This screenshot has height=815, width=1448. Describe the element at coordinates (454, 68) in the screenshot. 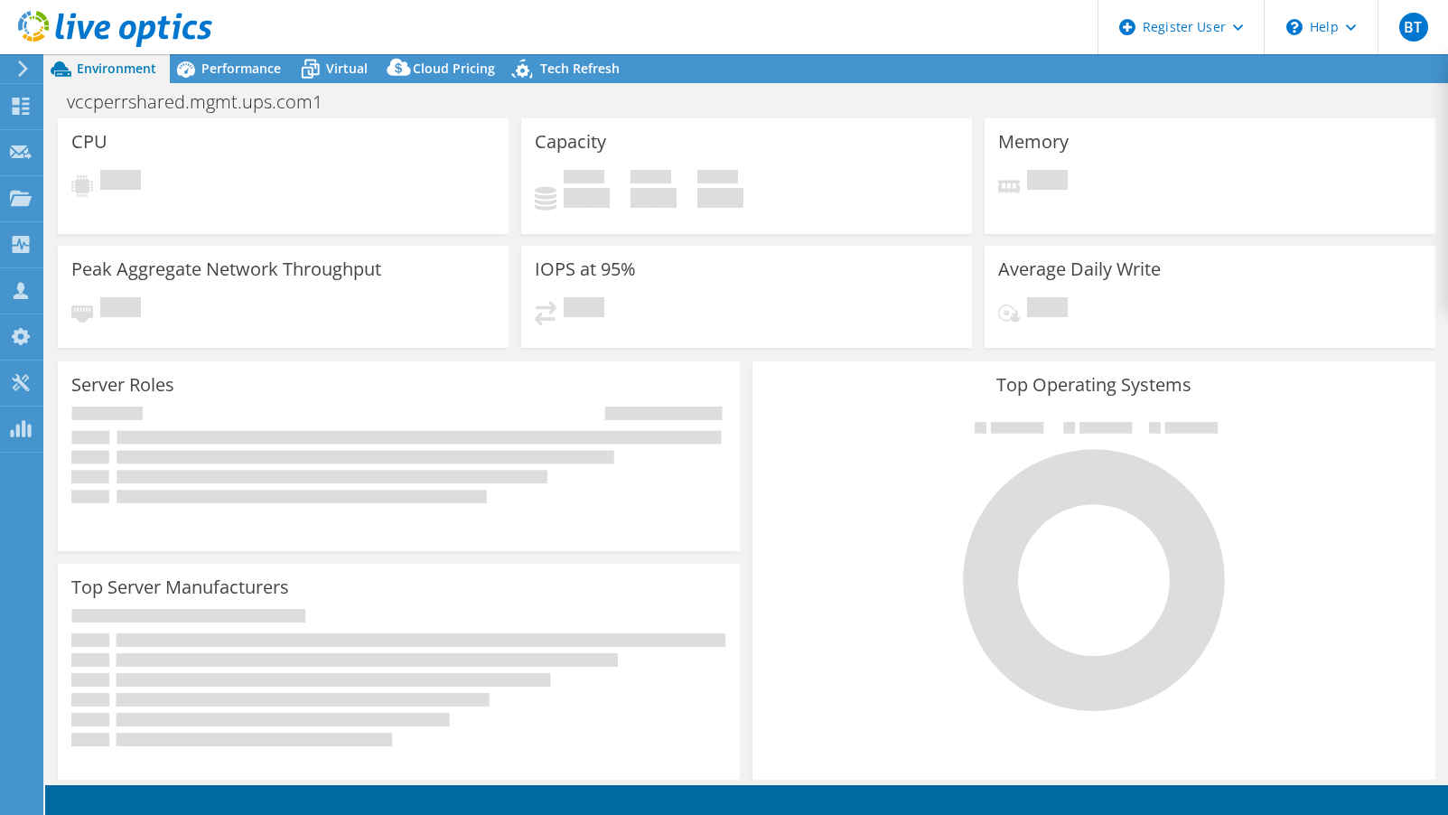

I see `span: Cloud Pricing` at that location.